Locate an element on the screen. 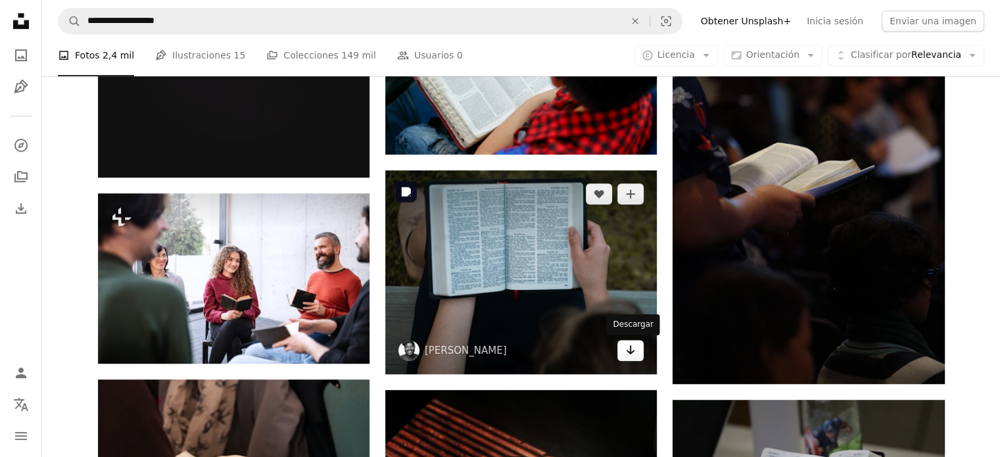  form: Encuentra imágenes en todo el sitio is located at coordinates (370, 21).